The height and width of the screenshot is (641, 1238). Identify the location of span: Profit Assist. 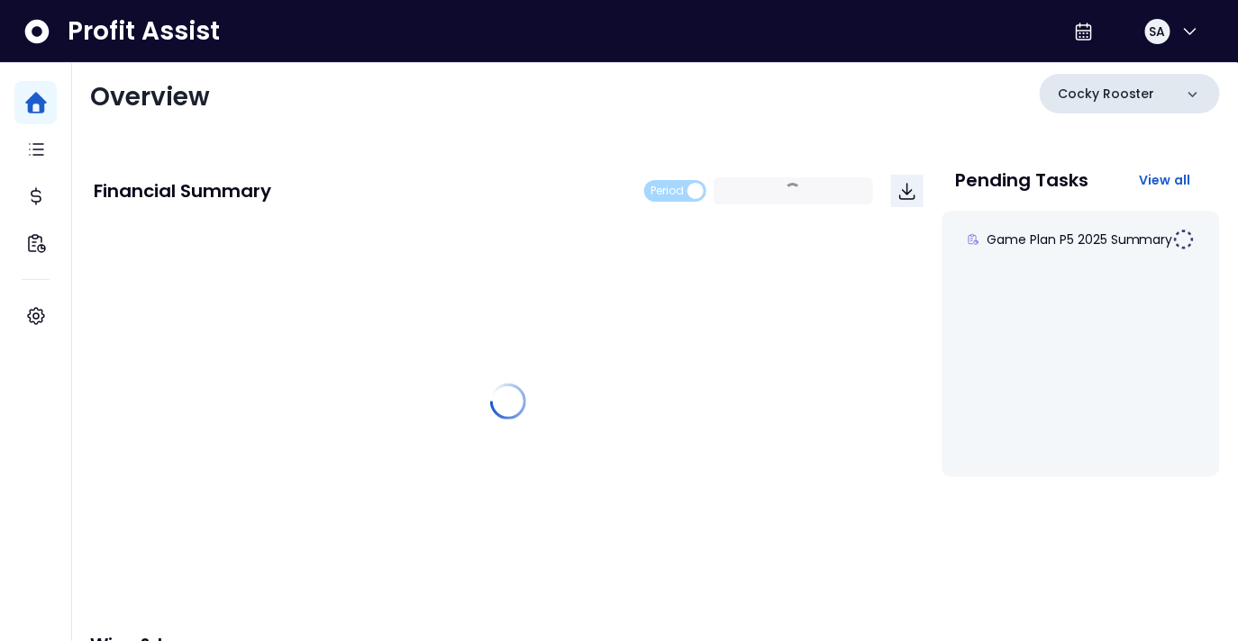
(143, 32).